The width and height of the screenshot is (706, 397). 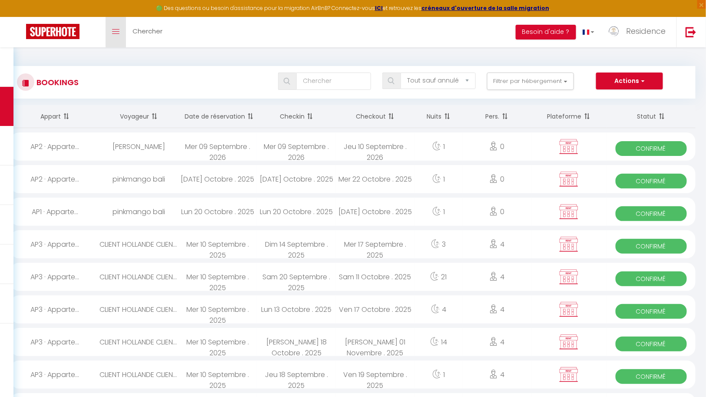 What do you see at coordinates (217, 116) in the screenshot?
I see `th: Sort by booking date` at bounding box center [217, 116].